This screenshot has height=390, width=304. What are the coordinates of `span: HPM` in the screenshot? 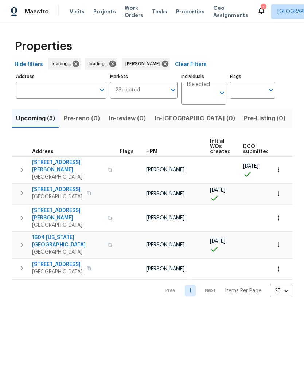 It's located at (152, 152).